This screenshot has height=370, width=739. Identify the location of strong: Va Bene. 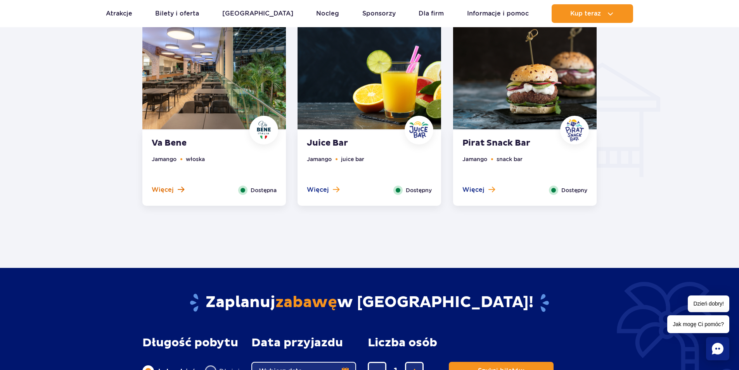
(199, 143).